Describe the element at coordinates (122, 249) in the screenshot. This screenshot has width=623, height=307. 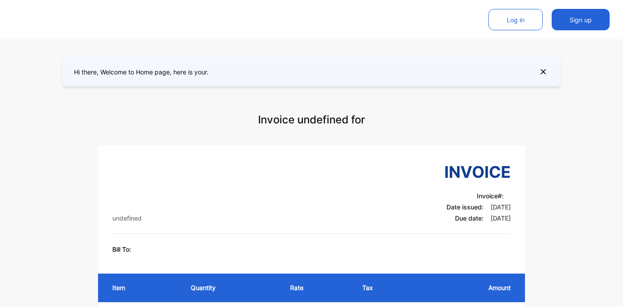
I see `p: Bill To:` at that location.